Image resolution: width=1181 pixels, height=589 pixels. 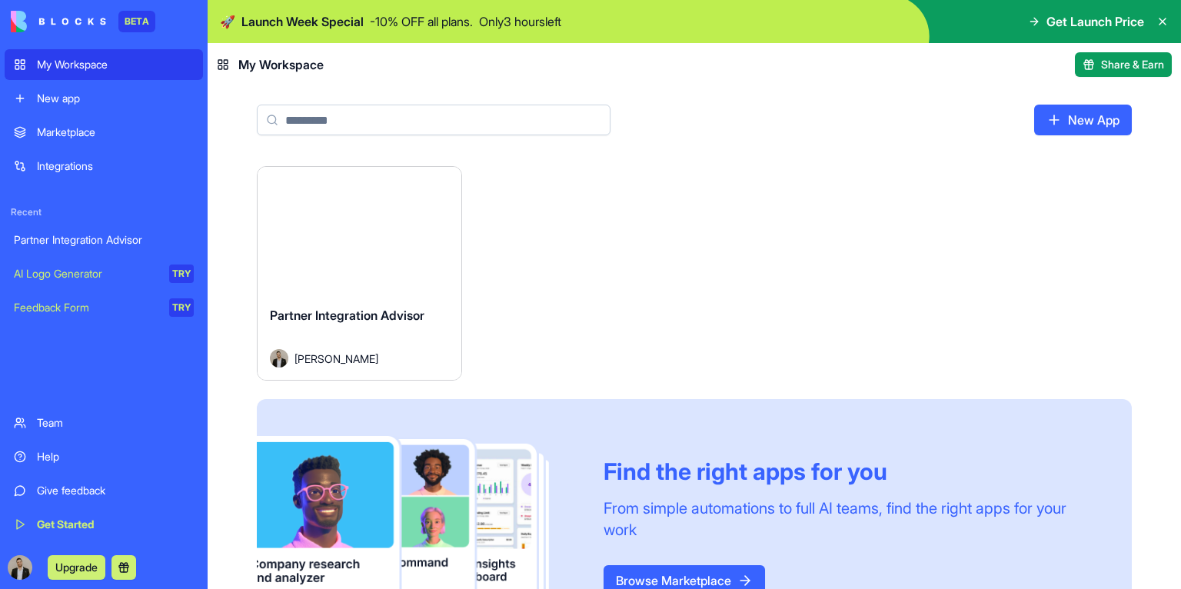 What do you see at coordinates (115, 457) in the screenshot?
I see `div: Help` at bounding box center [115, 457].